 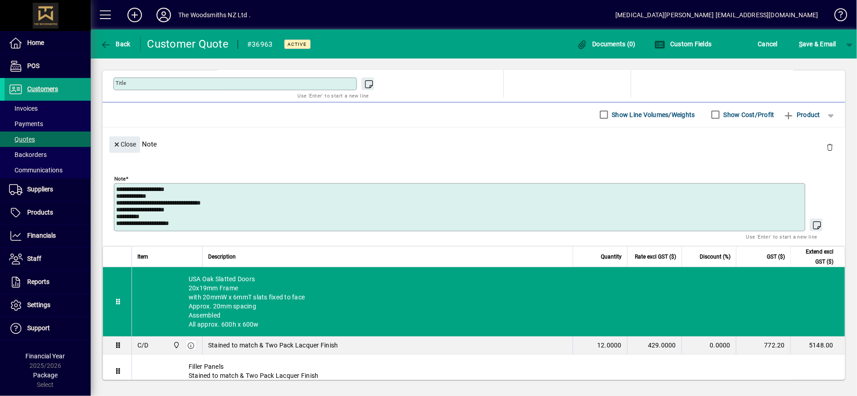 What do you see at coordinates (488, 301) in the screenshot?
I see `div: USA Oak Slatted Doors 20x19mm Frame with 20mmW x 6mmT slats fixed to face Approx. 20mm spacing As...` at bounding box center [488, 301].